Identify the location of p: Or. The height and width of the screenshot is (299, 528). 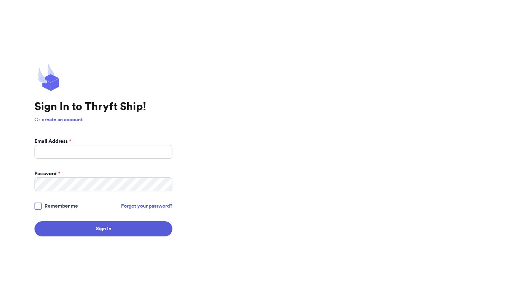
(103, 120).